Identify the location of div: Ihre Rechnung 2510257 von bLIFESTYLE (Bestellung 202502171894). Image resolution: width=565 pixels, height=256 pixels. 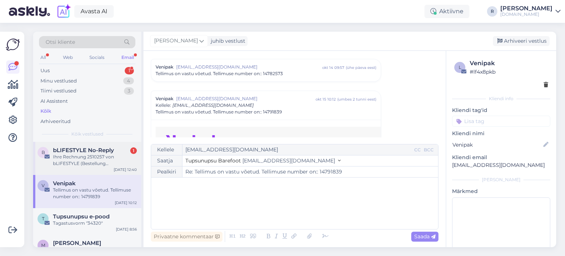
(95, 160).